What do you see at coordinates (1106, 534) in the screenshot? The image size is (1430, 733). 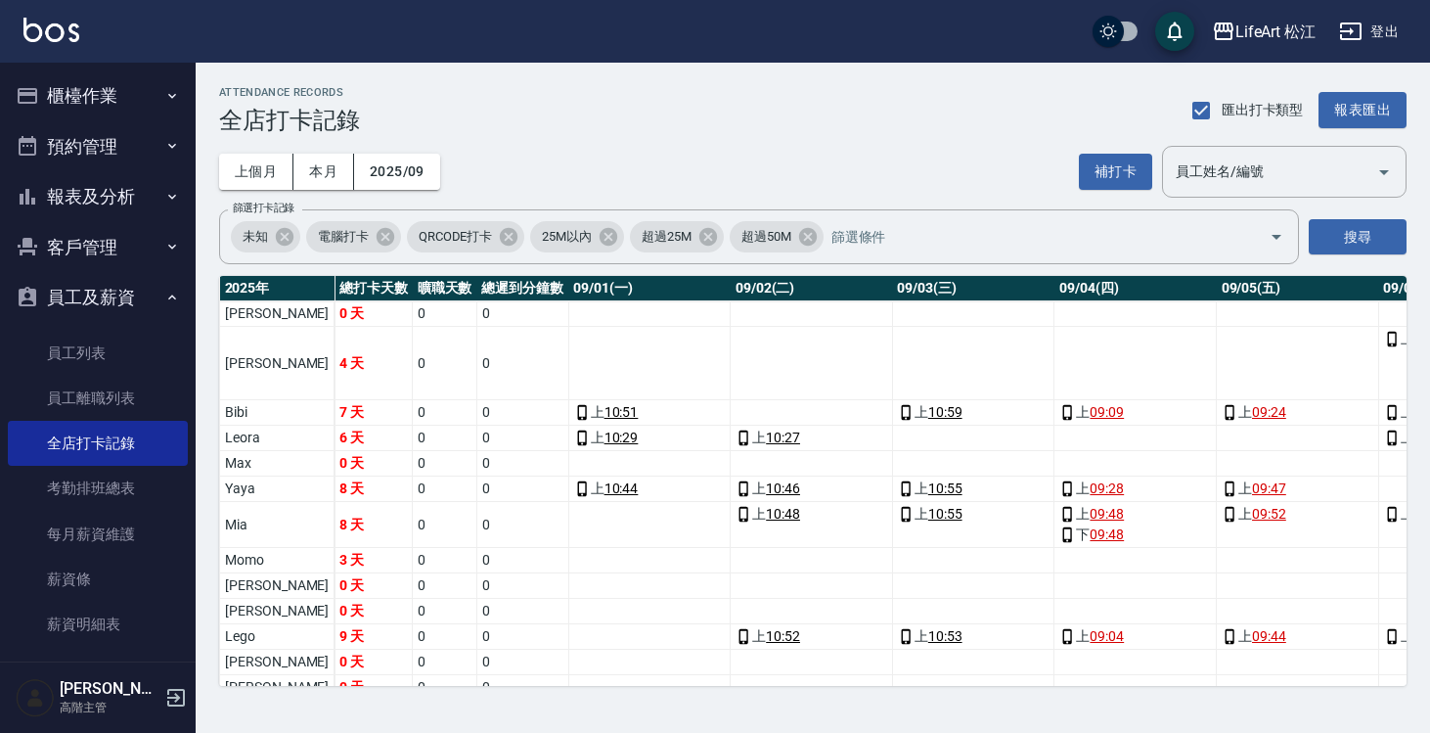 I see `a: 09:48` at bounding box center [1106, 534].